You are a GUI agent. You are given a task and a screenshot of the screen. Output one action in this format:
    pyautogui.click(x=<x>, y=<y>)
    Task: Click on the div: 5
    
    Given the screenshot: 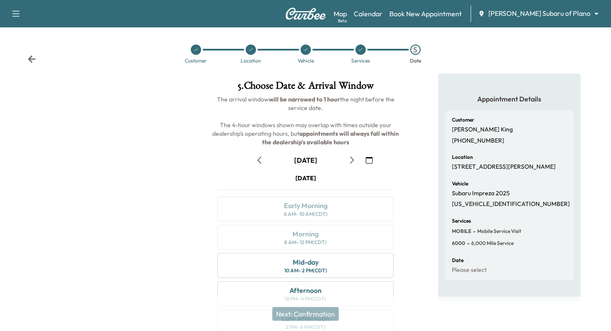 What is the action you would take?
    pyautogui.click(x=415, y=50)
    